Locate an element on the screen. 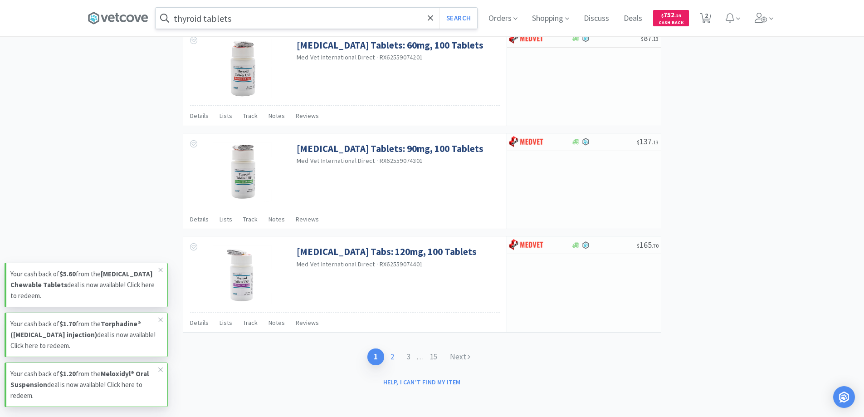 This screenshot has width=864, height=417. img: 790136b568ac4c0dbf590fcee3fca303_563810.jpeg is located at coordinates (242, 172).